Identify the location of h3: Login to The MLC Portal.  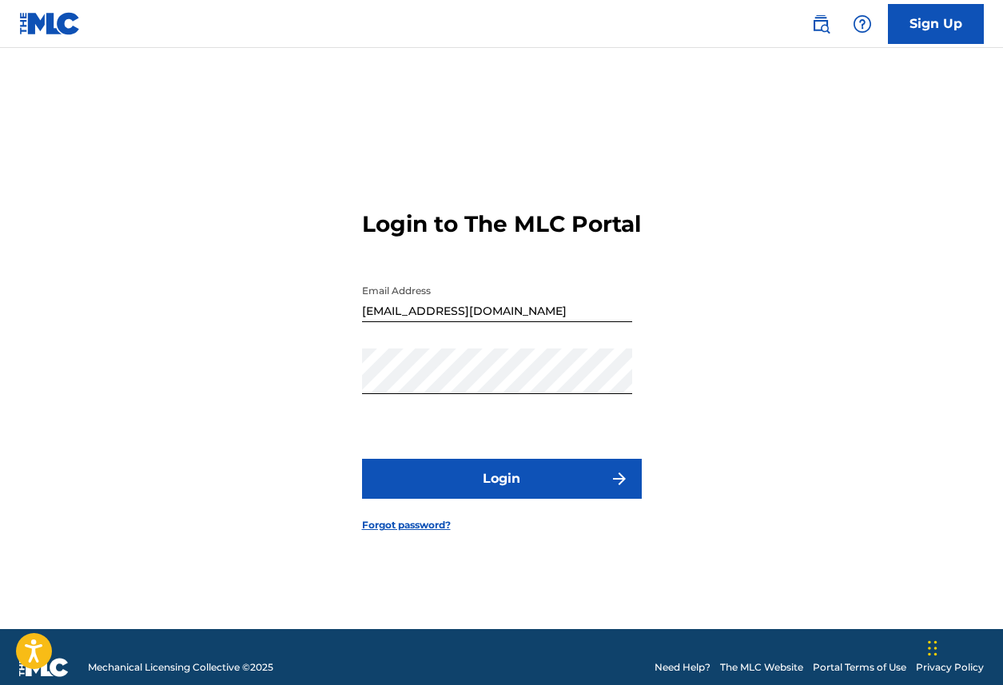
(501, 224).